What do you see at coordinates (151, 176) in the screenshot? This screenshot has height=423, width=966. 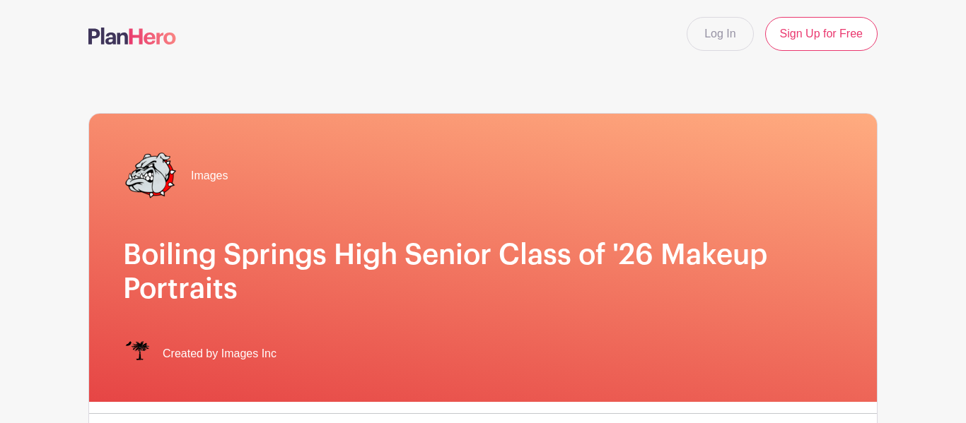 I see `img: bshs%20transp..png` at bounding box center [151, 176].